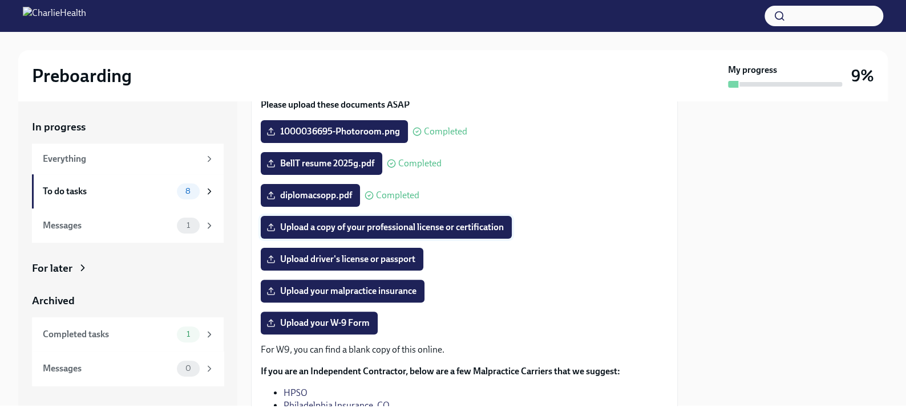 The height and width of the screenshot is (417, 906). What do you see at coordinates (440, 371) in the screenshot?
I see `strong: If you are an Independent Contractor, below are a few Malpractice Carriers that we suggest:` at bounding box center [440, 371].